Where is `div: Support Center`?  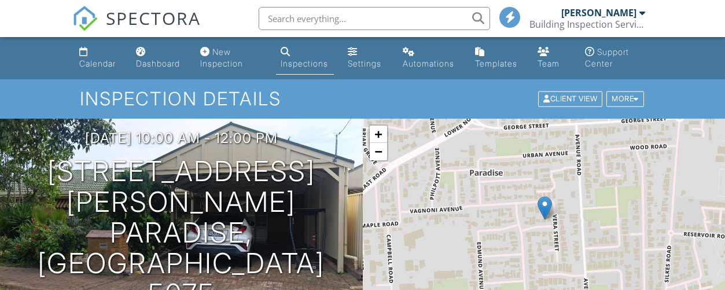 div: Support Center is located at coordinates (607, 57).